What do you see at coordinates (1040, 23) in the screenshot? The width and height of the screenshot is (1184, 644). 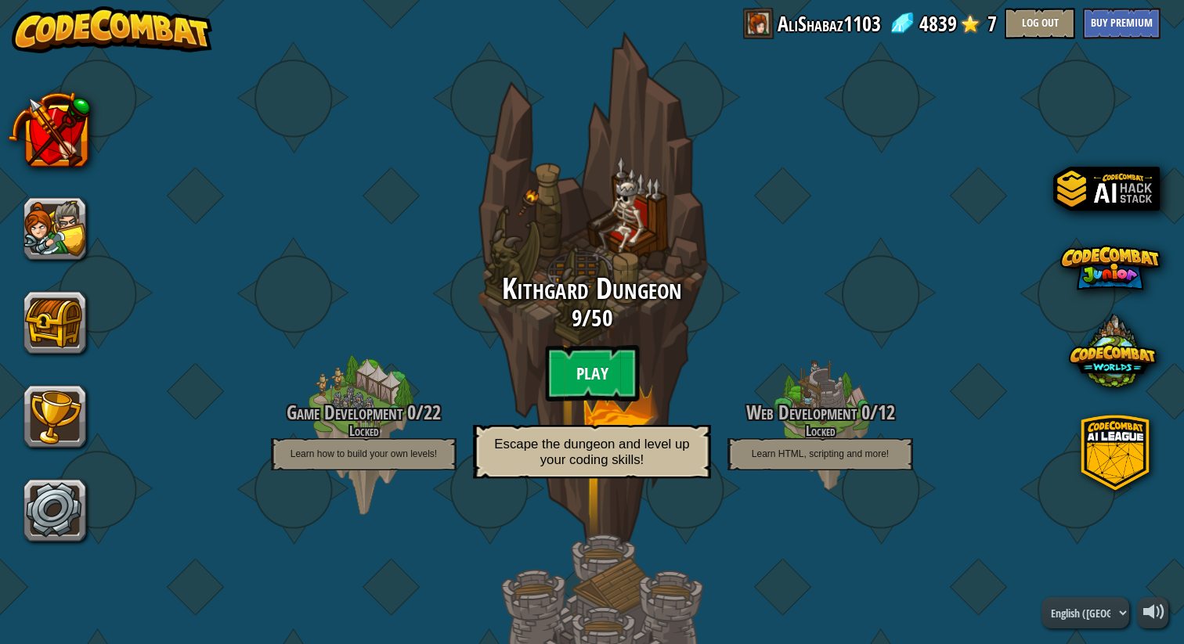 I see `button: Log Out` at bounding box center [1040, 23].